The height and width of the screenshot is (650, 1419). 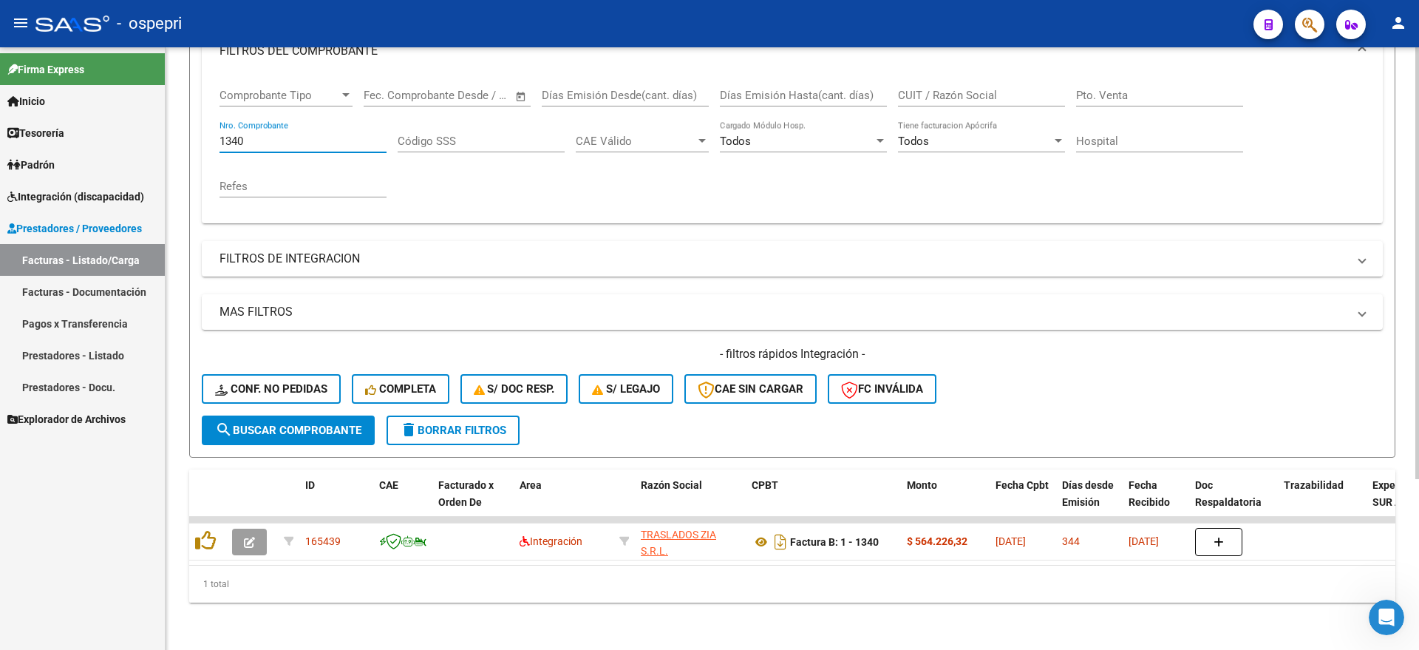 I want to click on span: Conf. no pedidas, so click(x=271, y=389).